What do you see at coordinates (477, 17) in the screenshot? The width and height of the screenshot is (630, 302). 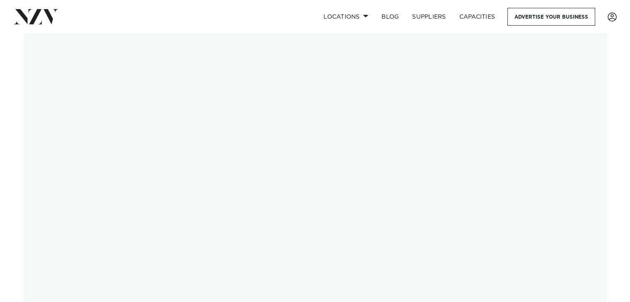 I see `a: Capacities` at bounding box center [477, 17].